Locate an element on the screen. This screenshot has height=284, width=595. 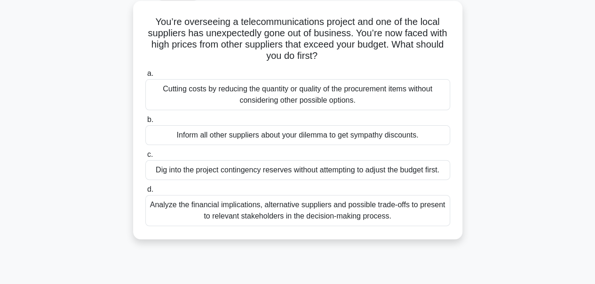
div: Analyze the financial implications, alternative suppliers and possible trade-offs to present to r... is located at coordinates (298, 210).